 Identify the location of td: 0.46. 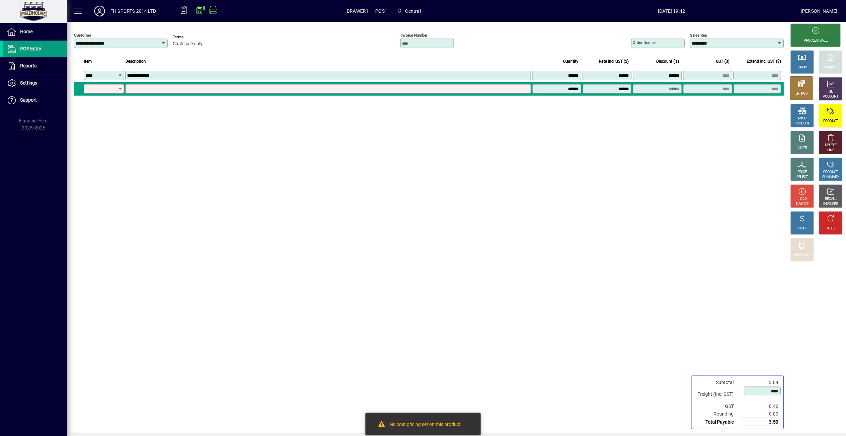
(761, 406).